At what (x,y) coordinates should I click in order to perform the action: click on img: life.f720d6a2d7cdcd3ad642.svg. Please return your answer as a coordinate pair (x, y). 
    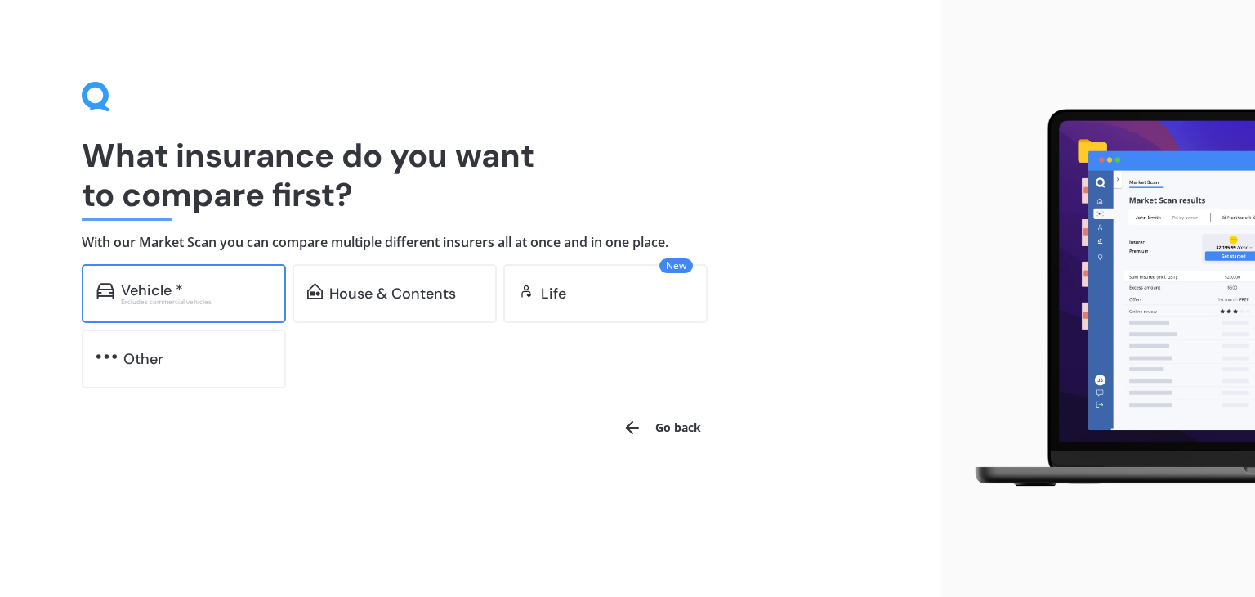
    Looking at the image, I should click on (526, 291).